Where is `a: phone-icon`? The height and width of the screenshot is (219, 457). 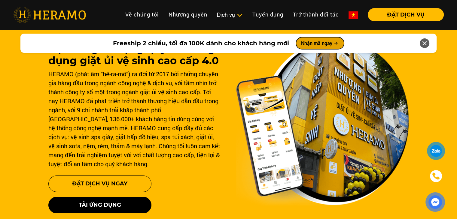
a: phone-icon is located at coordinates (436, 176).